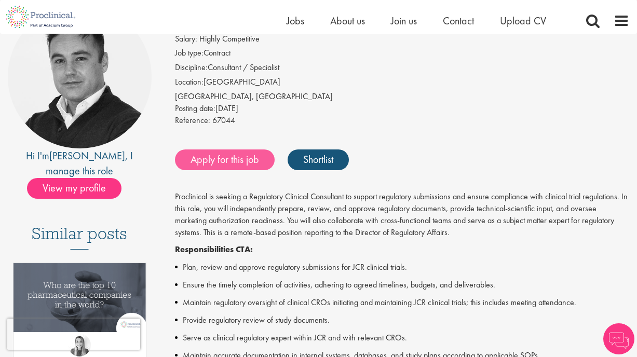  I want to click on li: Provide regulatory review of study documents., so click(402, 320).